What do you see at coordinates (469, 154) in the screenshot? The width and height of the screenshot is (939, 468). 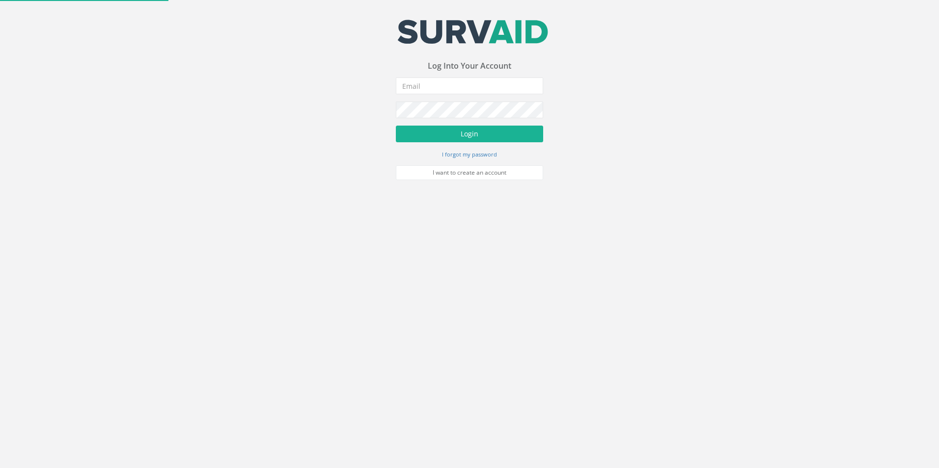 I see `small: I forgot my password` at bounding box center [469, 154].